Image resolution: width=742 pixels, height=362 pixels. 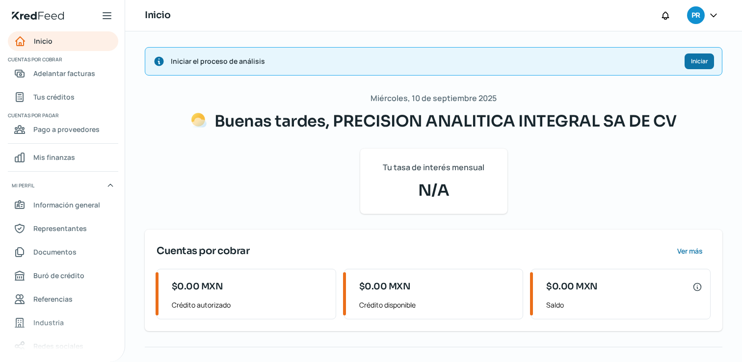 I want to click on span: PR, so click(x=695, y=16).